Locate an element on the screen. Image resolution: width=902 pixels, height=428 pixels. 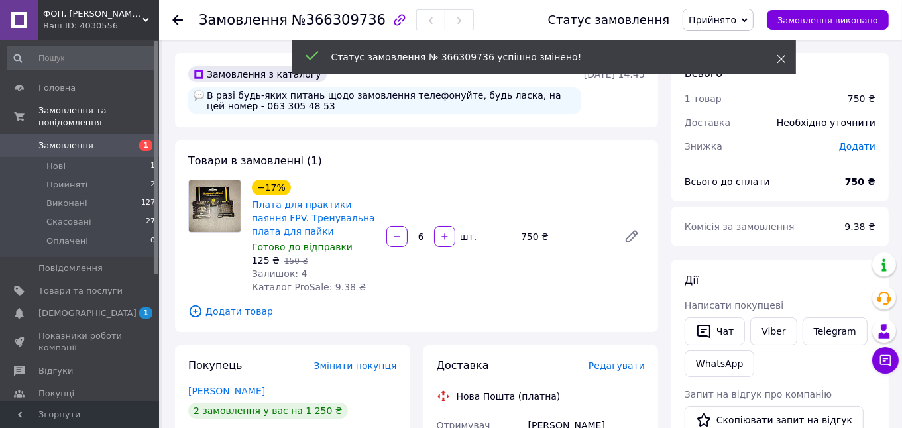
div: шт. is located at coordinates (467, 237).